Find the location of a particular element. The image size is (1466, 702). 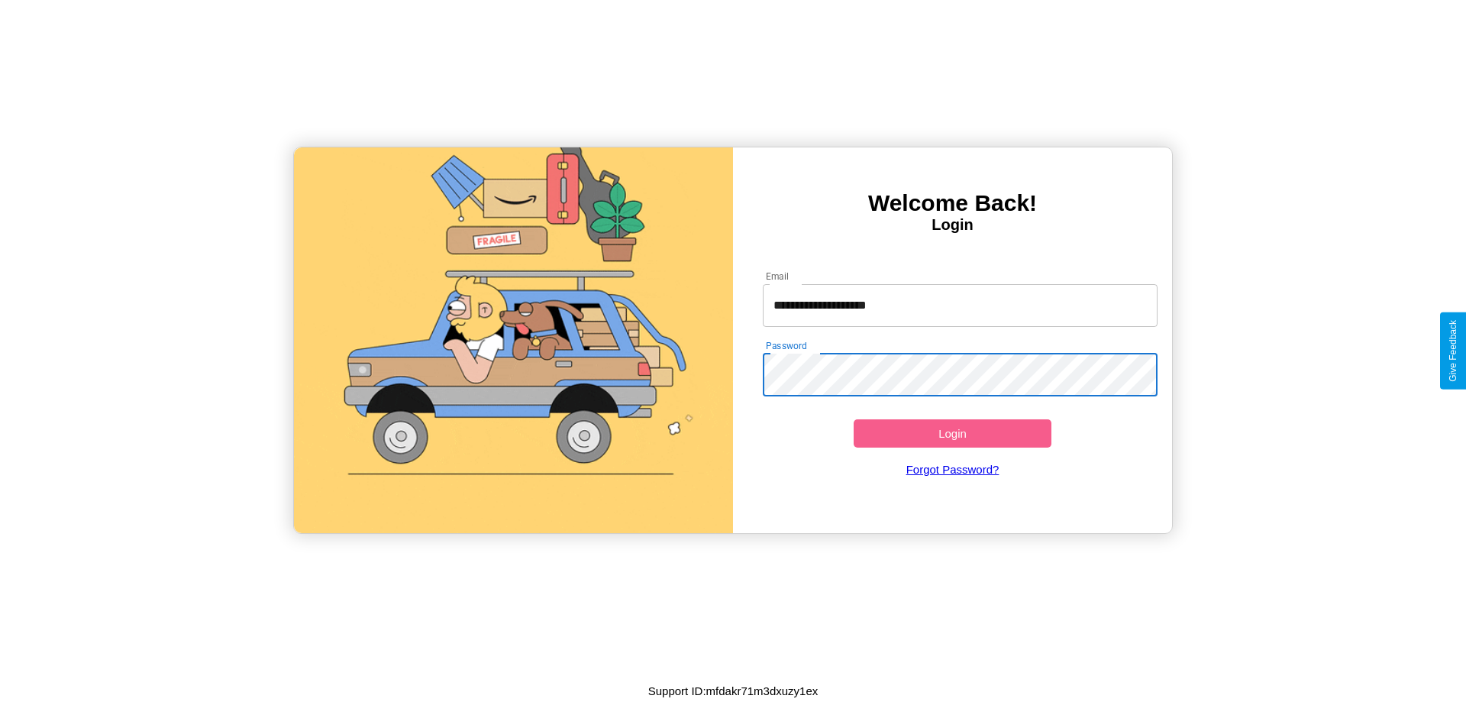

a: Forgot Password? is located at coordinates (953, 469).